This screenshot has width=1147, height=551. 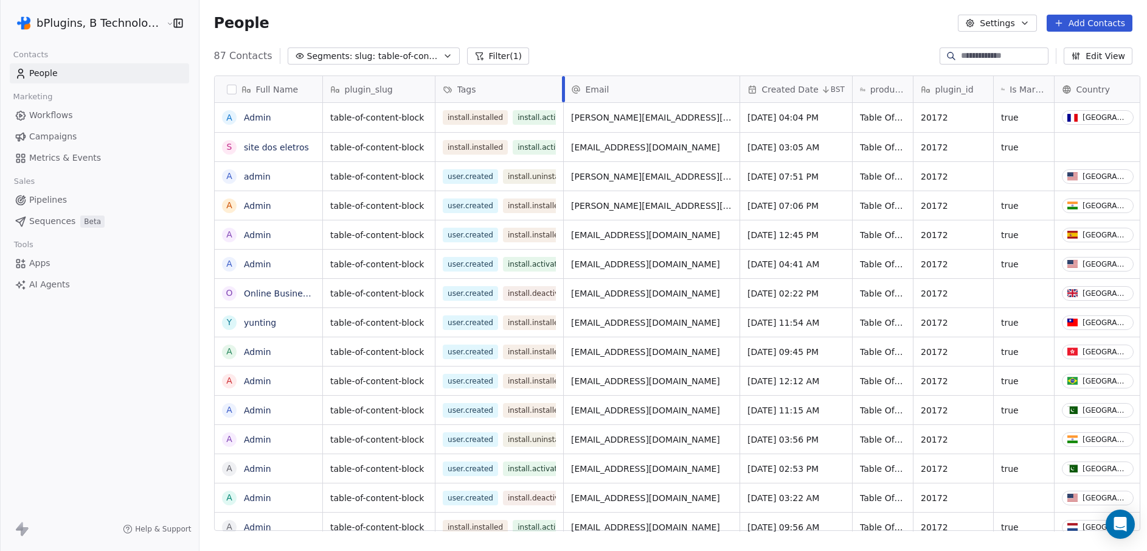 I want to click on button: Filter(1), so click(x=498, y=56).